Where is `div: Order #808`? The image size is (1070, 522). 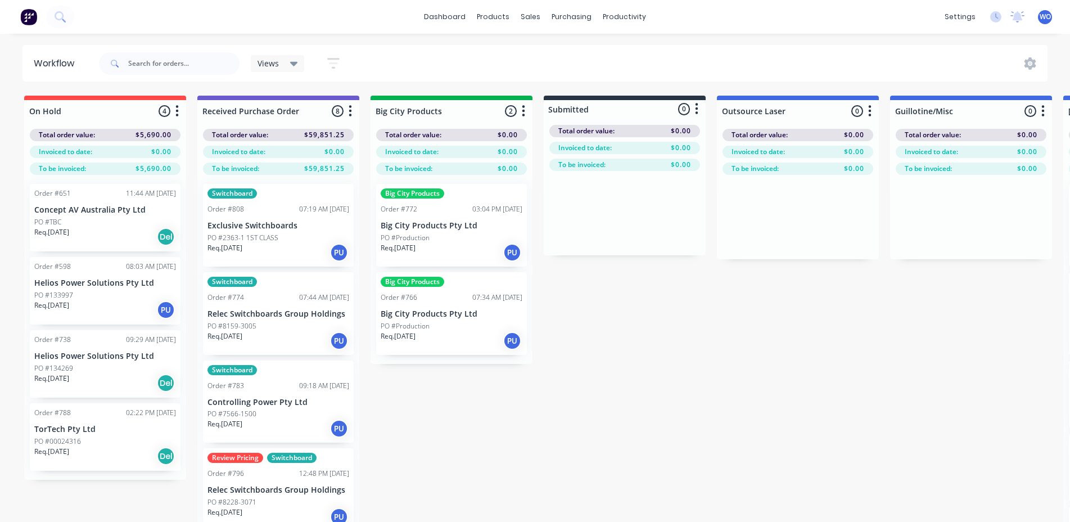 div: Order #808 is located at coordinates (225, 209).